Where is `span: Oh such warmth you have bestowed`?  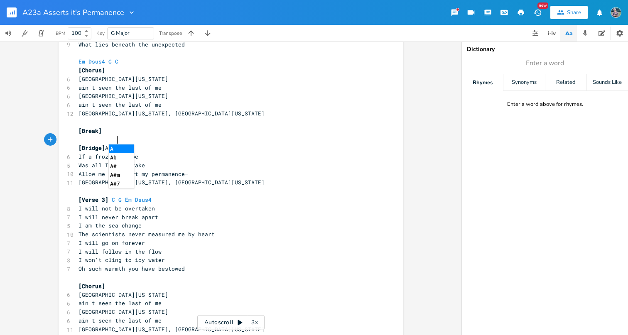
span: Oh such warmth you have bestowed is located at coordinates (132, 269).